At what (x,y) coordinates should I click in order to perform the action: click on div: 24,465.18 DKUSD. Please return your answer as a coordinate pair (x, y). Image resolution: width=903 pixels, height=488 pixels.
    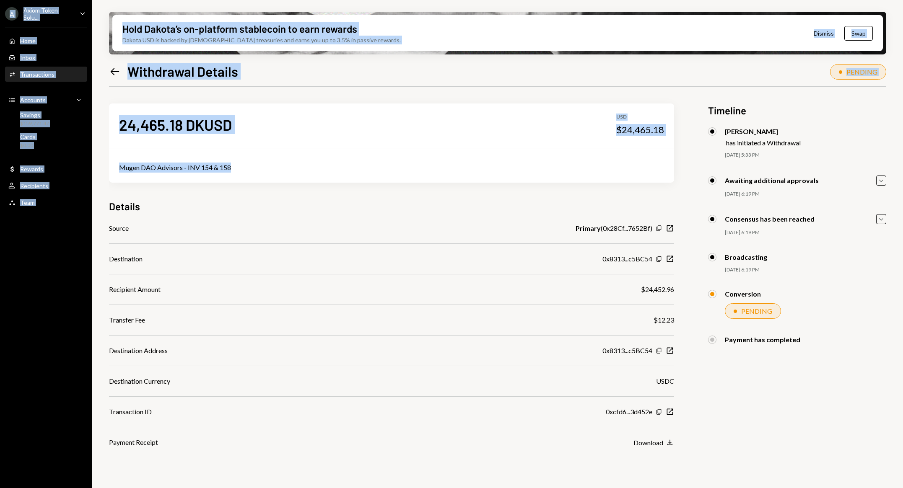
    Looking at the image, I should click on (175, 124).